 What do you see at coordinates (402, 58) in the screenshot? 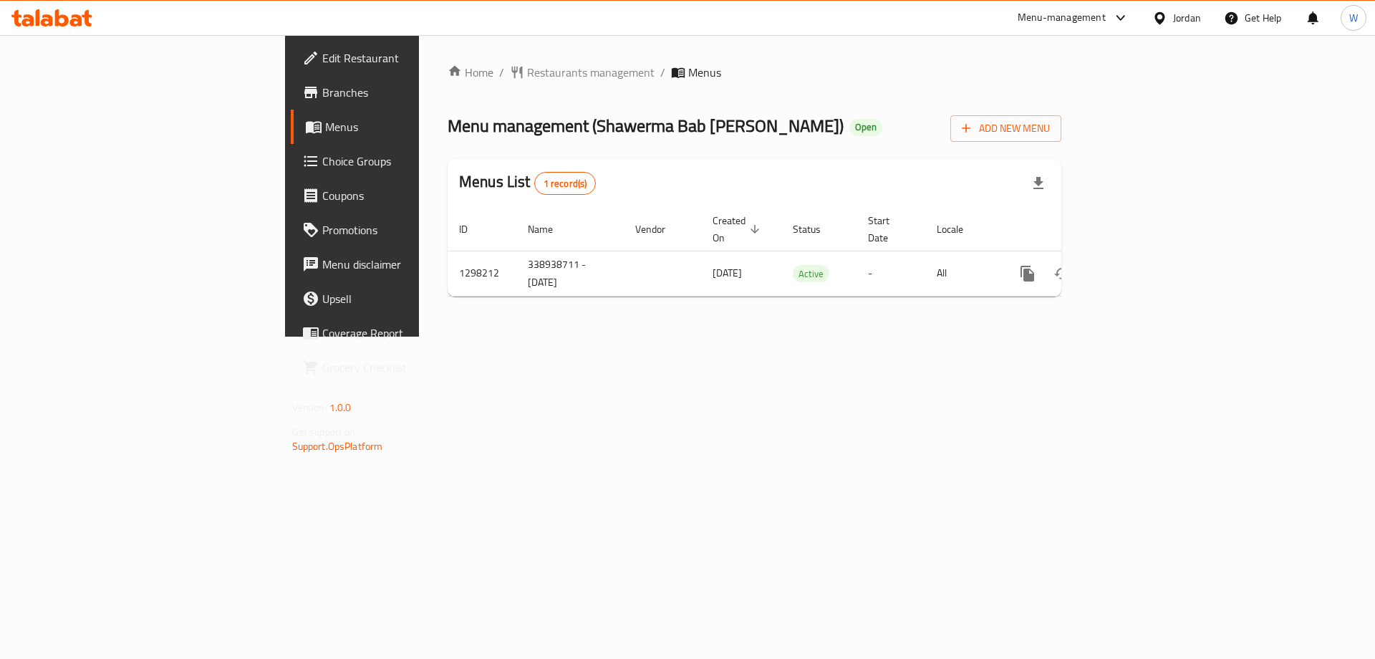
I see `a: Edit Restaurant` at bounding box center [402, 58].